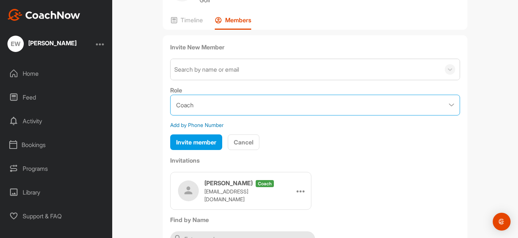  Describe the element at coordinates (57, 74) in the screenshot. I see `div: Home` at that location.